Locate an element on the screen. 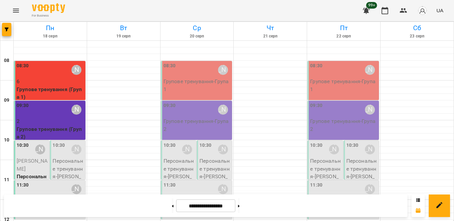 This screenshot has height=221, width=454. h6: 22 серп is located at coordinates (343, 36).